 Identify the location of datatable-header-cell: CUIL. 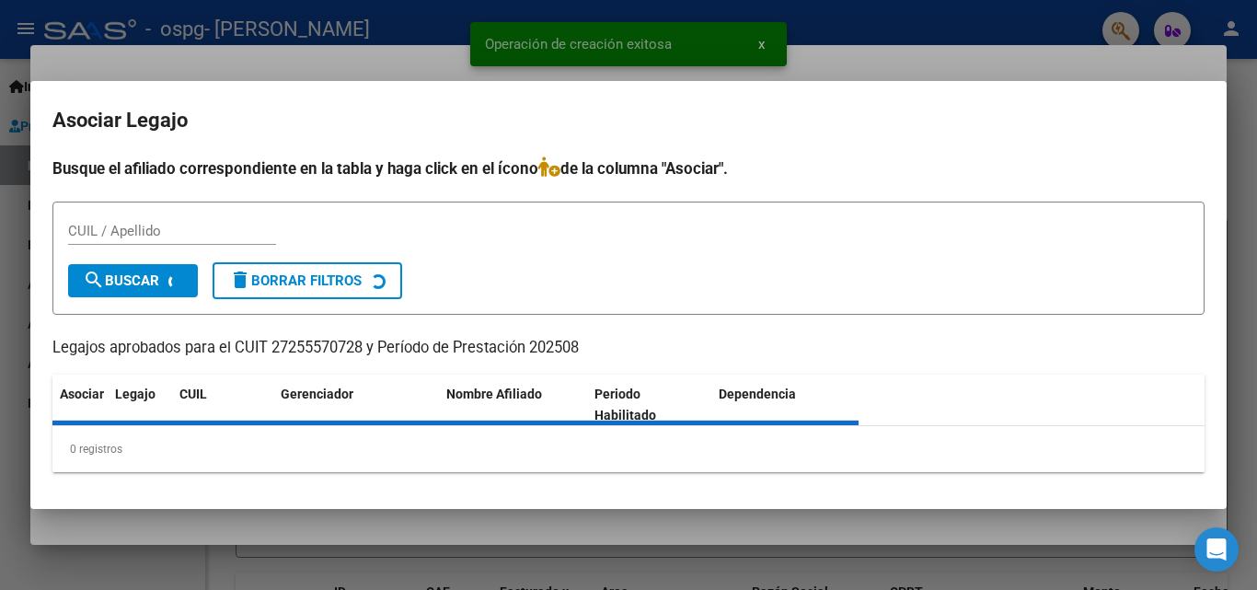
(223, 405).